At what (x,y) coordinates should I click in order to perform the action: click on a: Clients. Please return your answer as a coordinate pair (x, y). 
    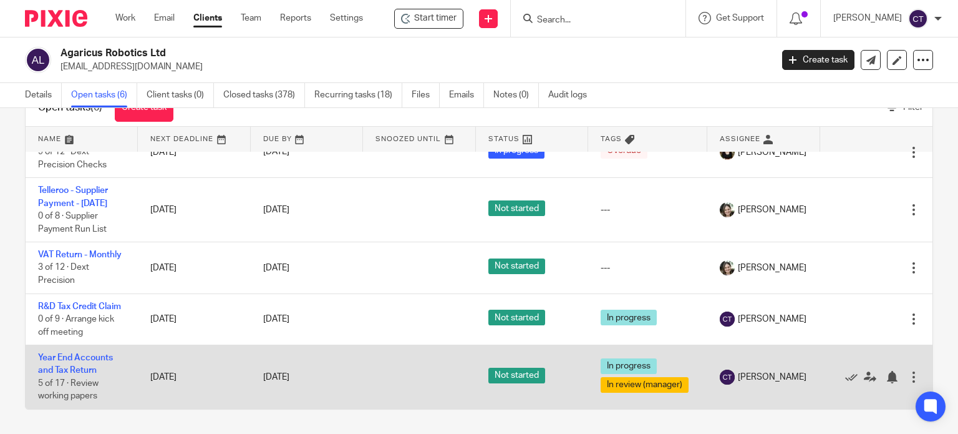
    Looking at the image, I should click on (208, 18).